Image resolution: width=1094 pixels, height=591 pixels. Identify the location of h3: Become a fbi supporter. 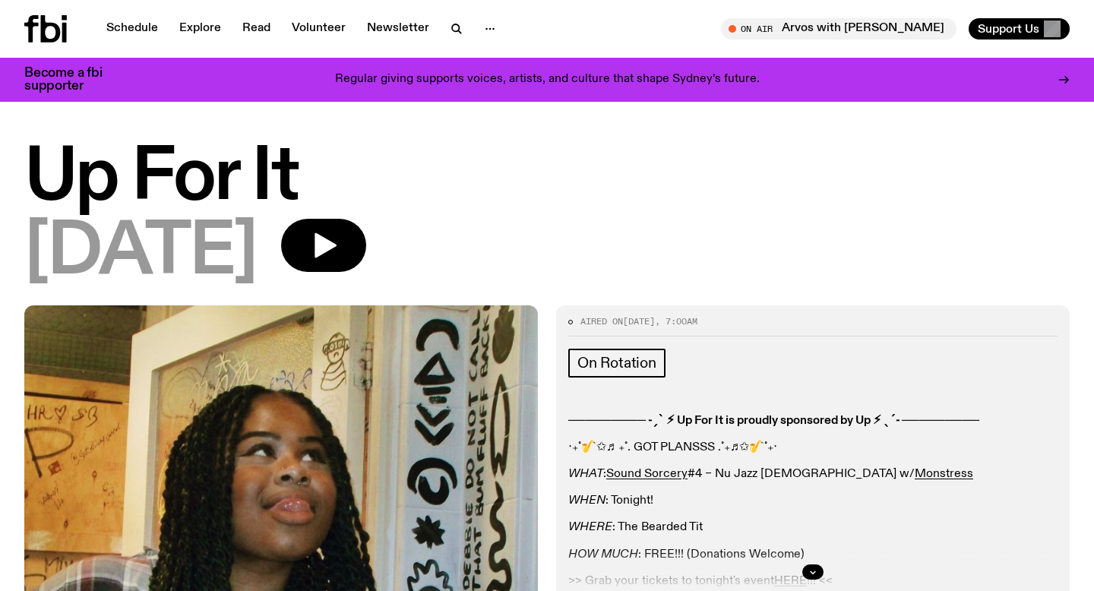
(73, 80).